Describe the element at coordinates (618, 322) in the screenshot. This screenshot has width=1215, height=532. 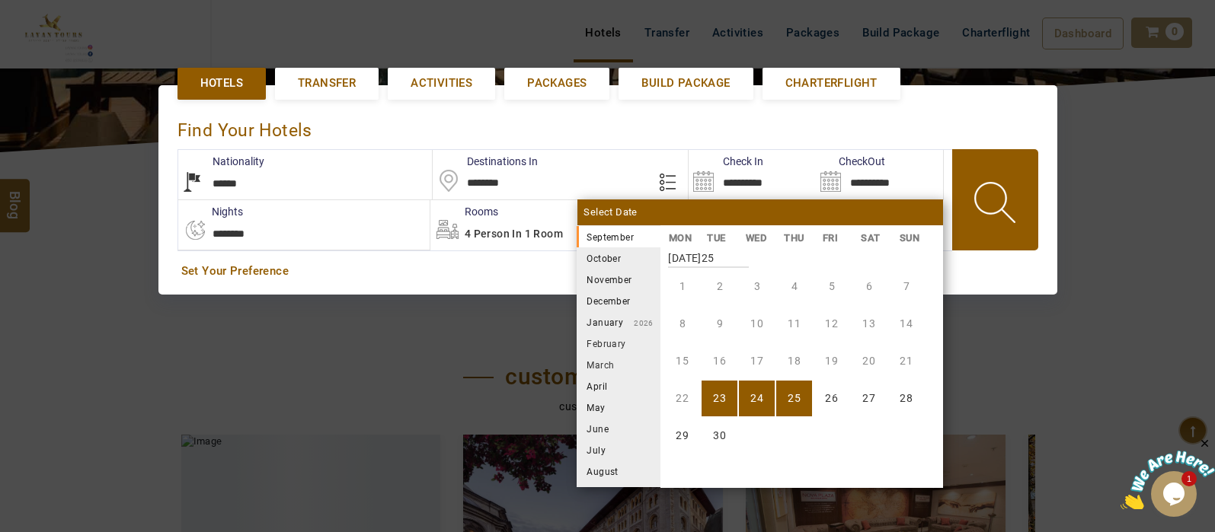
I see `li: January` at that location.